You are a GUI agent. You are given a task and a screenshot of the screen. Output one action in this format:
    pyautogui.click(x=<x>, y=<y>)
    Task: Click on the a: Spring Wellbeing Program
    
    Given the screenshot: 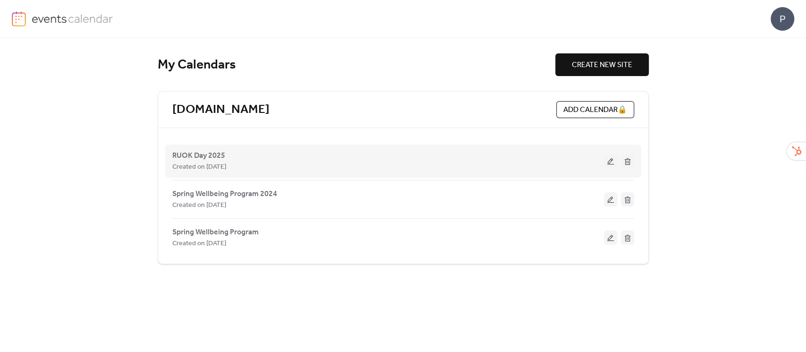 What is the action you would take?
    pyautogui.click(x=215, y=232)
    